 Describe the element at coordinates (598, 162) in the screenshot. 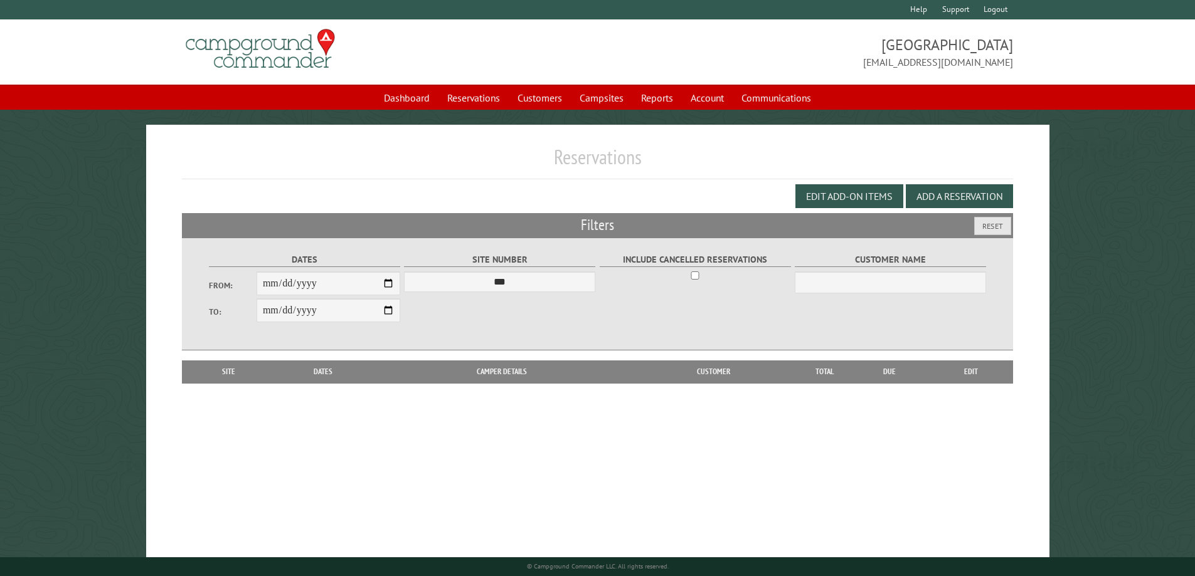

I see `h1: Reservations` at that location.